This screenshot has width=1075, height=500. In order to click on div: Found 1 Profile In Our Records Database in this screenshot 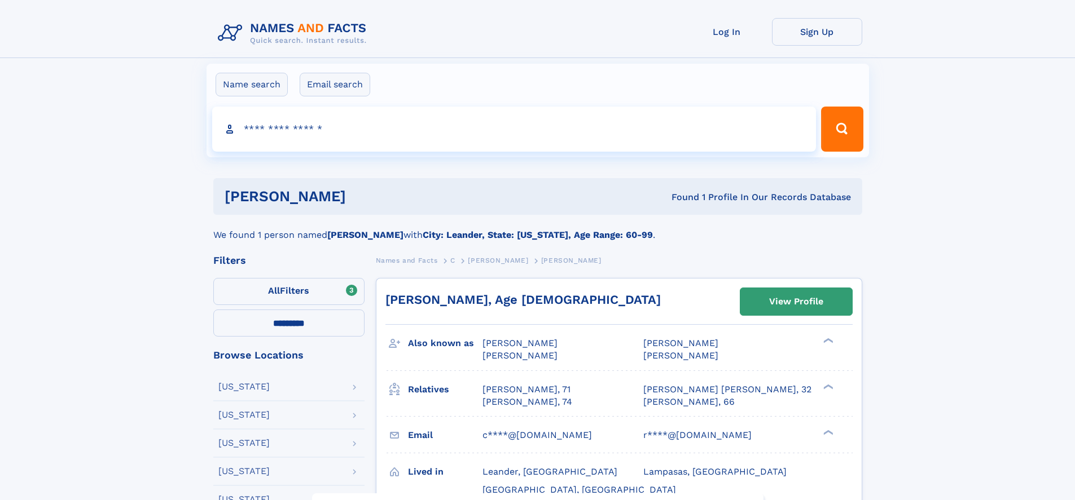, I will do `click(679, 197)`.